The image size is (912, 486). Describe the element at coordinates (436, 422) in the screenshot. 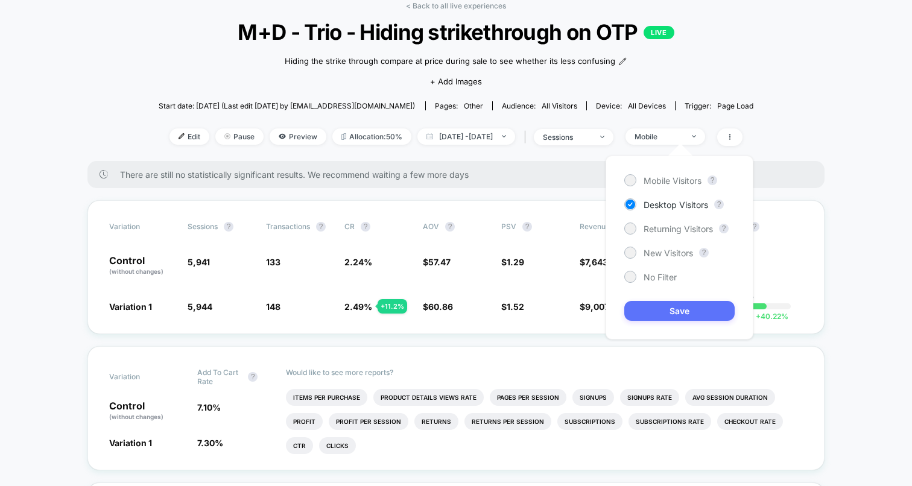

I see `li: Returns` at that location.